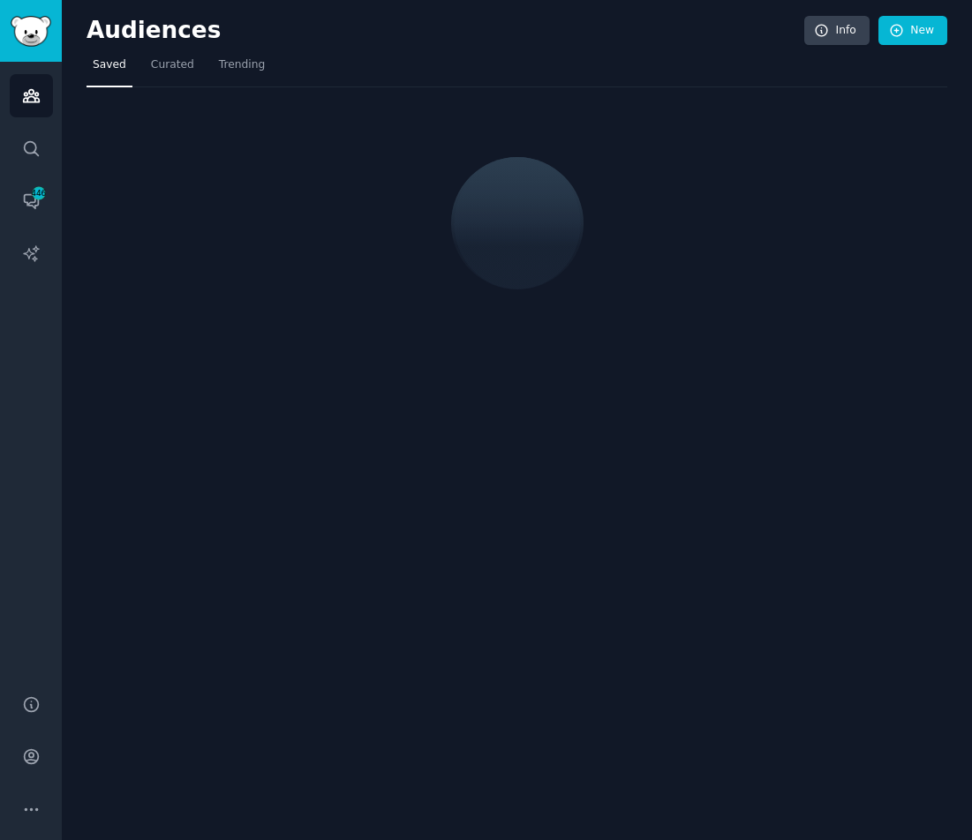 This screenshot has width=972, height=840. I want to click on img: GummySearch logo, so click(31, 31).